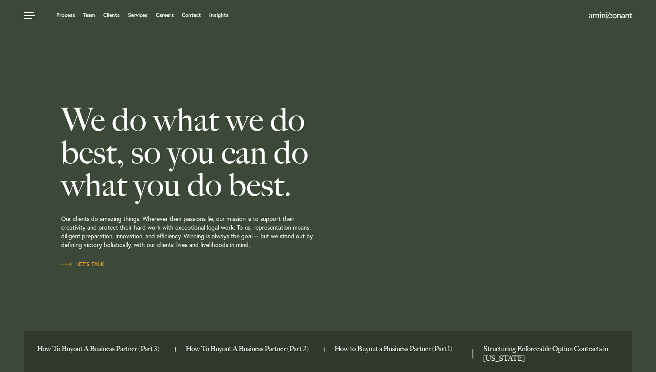 Image resolution: width=656 pixels, height=372 pixels. What do you see at coordinates (610, 16) in the screenshot?
I see `img: Amini & Conant` at bounding box center [610, 16].